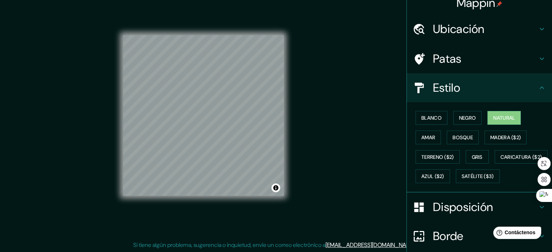 The width and height of the screenshot is (552, 252). I want to click on font: Estilo, so click(447, 88).